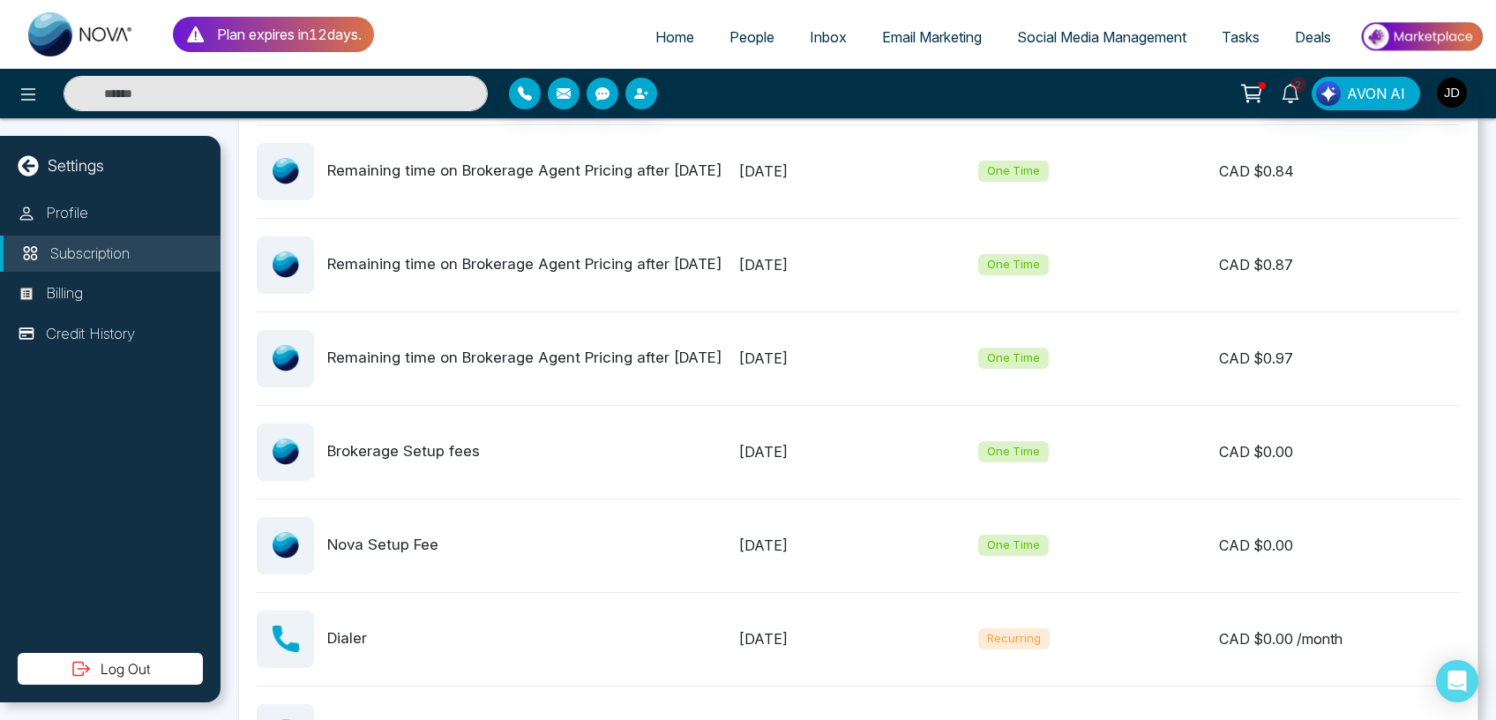 The width and height of the screenshot is (1496, 720). What do you see at coordinates (1452, 93) in the screenshot?
I see `img: User Avatar` at bounding box center [1452, 93].